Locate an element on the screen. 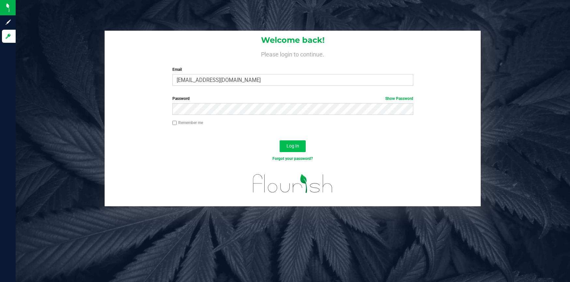 The height and width of the screenshot is (282, 570). a: Forgot your password? is located at coordinates (293, 158).